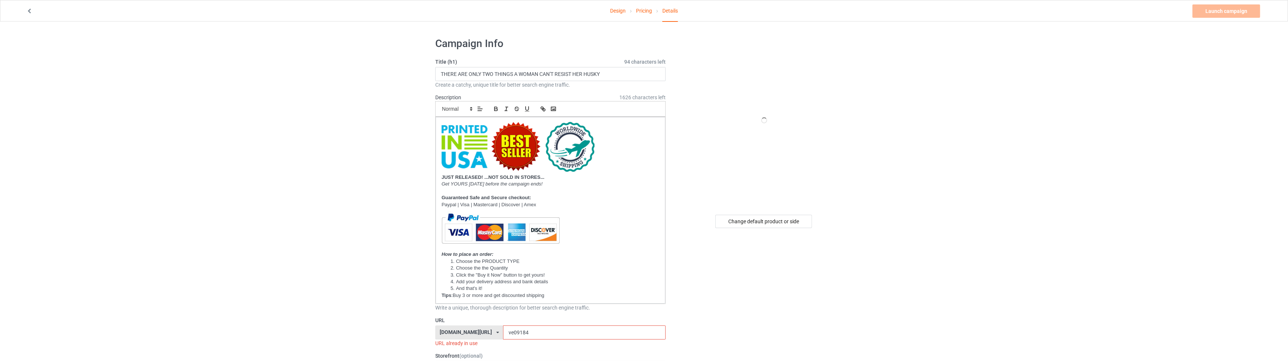 The height and width of the screenshot is (361, 1288). What do you see at coordinates (550, 356) in the screenshot?
I see `label: Storefront` at bounding box center [550, 356].